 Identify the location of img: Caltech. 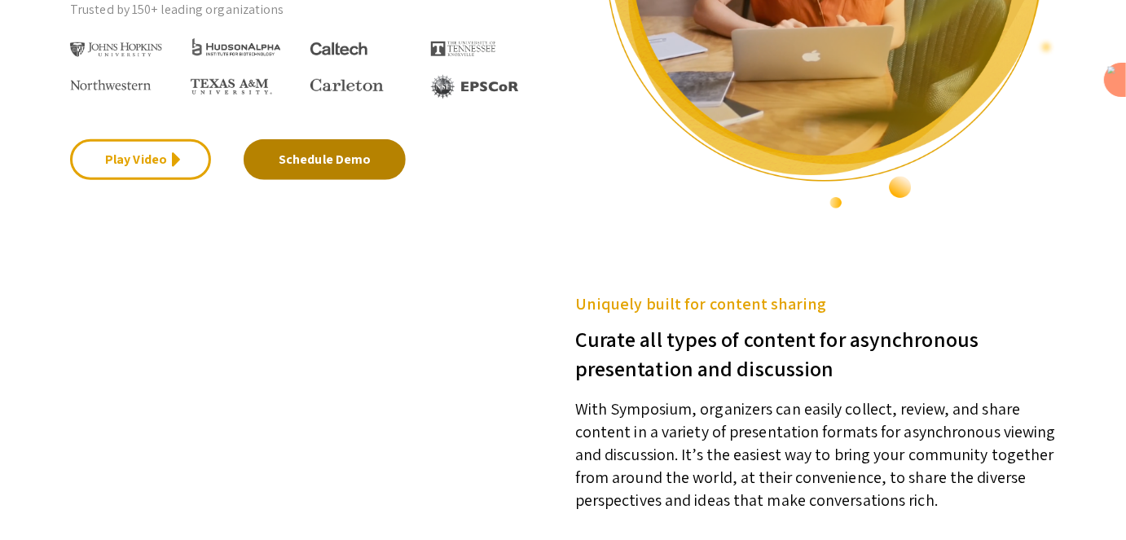
(339, 49).